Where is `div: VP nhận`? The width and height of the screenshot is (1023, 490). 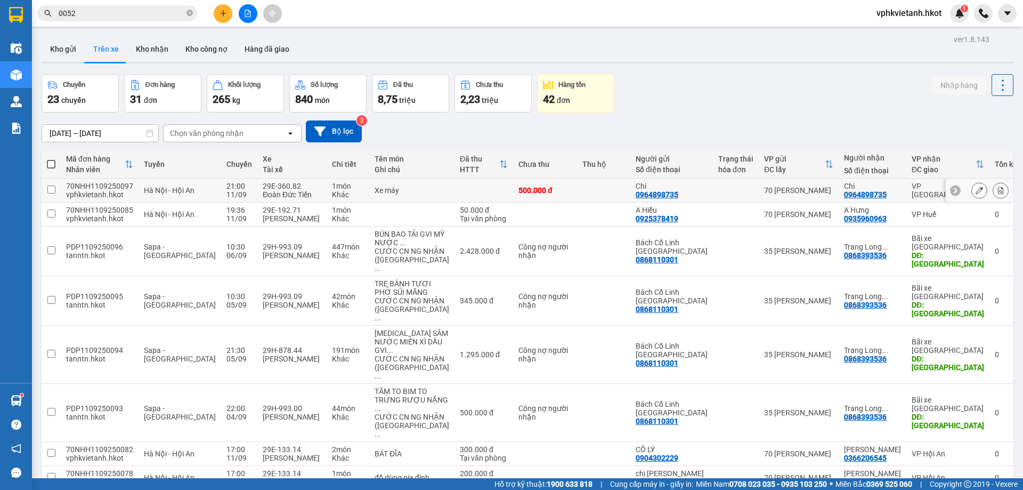 div: VP nhận is located at coordinates (944, 159).